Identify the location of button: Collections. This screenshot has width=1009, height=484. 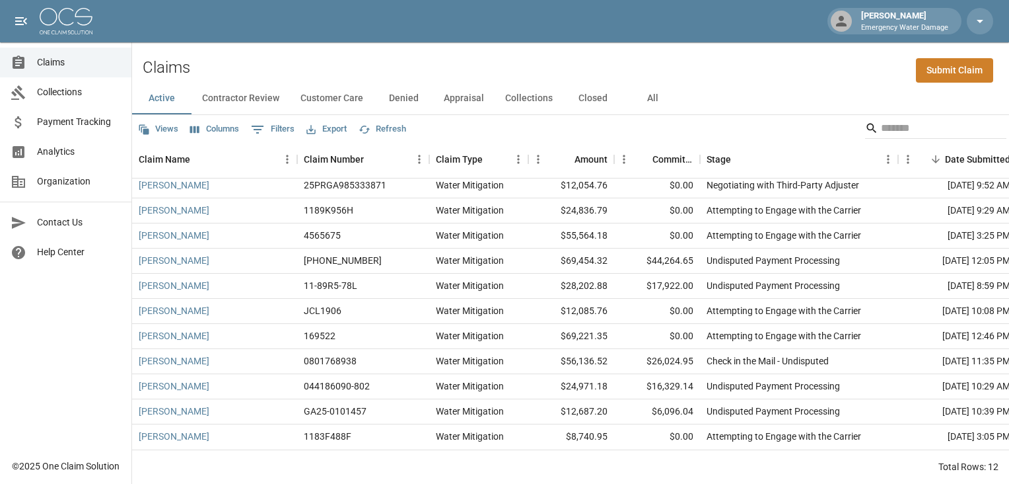
(529, 98).